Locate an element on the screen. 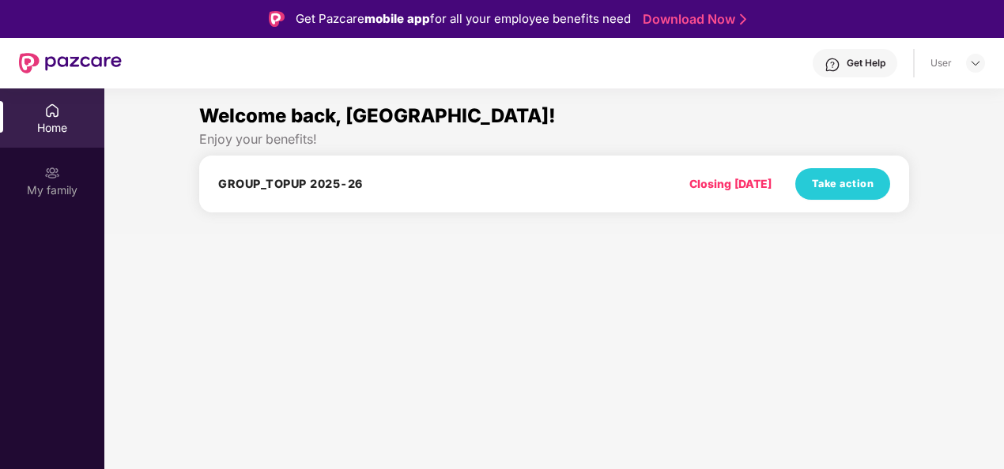 The width and height of the screenshot is (1004, 469). strong: mobile app is located at coordinates (397, 18).